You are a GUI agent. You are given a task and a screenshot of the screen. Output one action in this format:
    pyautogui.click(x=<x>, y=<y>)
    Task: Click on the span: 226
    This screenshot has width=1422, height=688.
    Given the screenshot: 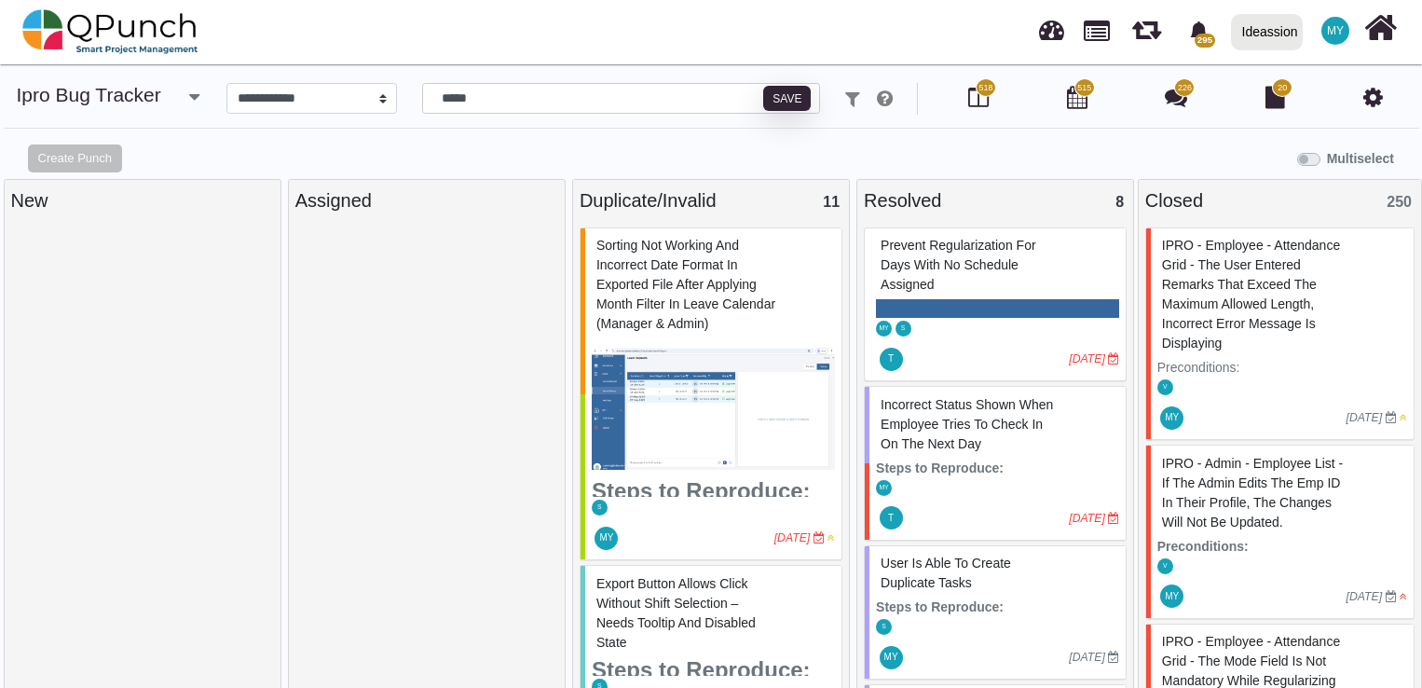 What is the action you would take?
    pyautogui.click(x=1184, y=89)
    